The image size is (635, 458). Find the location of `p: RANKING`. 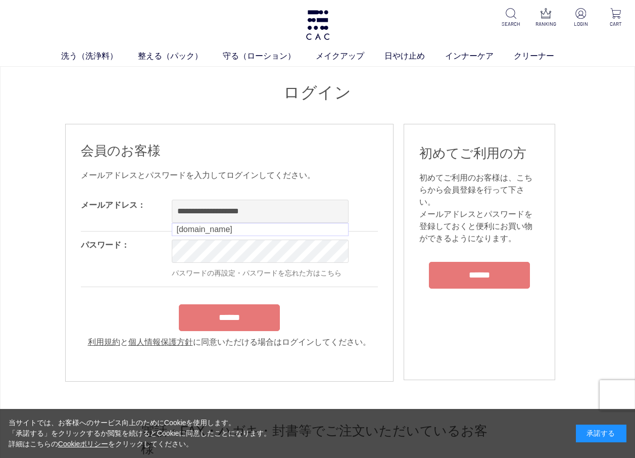

p: RANKING is located at coordinates (546, 24).